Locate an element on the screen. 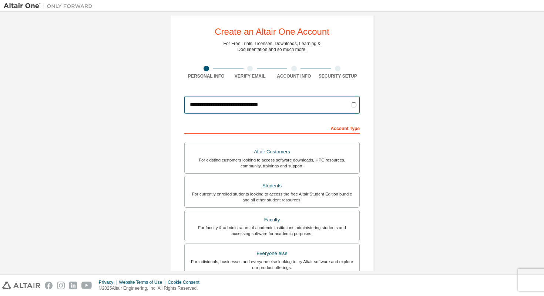 Image resolution: width=544 pixels, height=296 pixels. p: © 2025 Altair Engineering, Inc. All Rights Reserved. is located at coordinates (151, 289).